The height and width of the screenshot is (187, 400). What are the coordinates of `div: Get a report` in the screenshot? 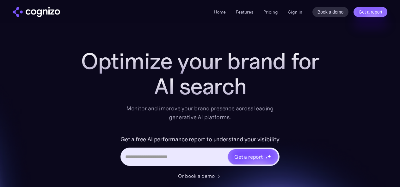 It's located at (248, 157).